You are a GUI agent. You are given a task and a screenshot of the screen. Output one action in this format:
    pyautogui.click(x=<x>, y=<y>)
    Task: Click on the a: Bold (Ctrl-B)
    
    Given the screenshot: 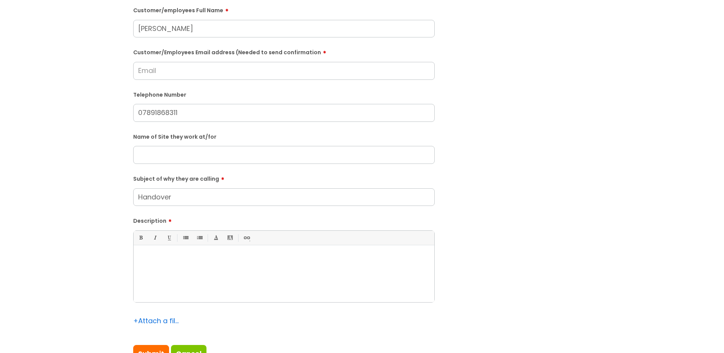 What is the action you would take?
    pyautogui.click(x=141, y=237)
    